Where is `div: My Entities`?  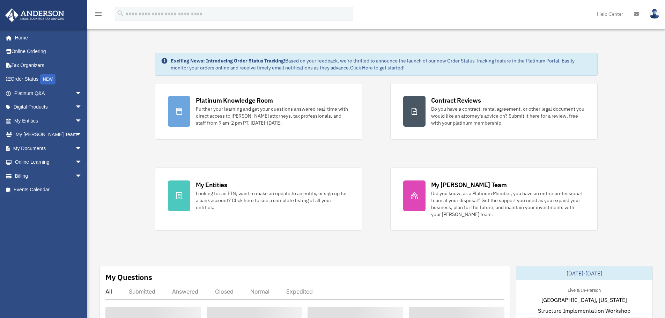
div: My Entities is located at coordinates (211, 185).